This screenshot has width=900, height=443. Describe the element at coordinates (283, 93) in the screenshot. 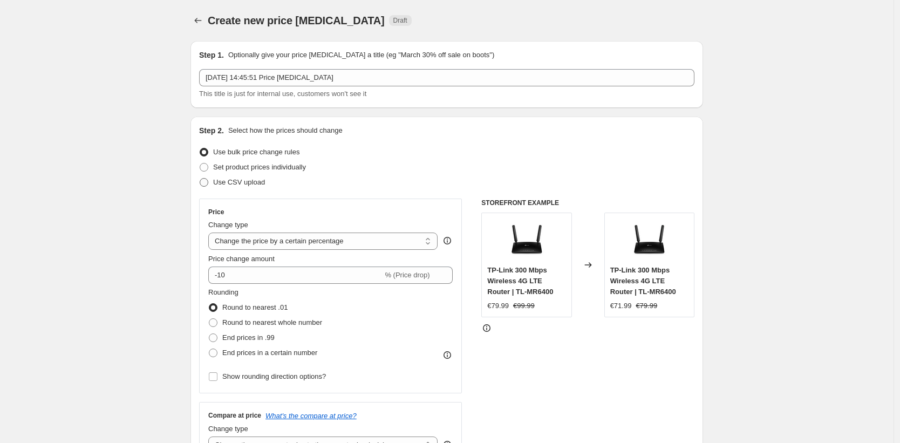

I see `span: This title is just for internal use, customers won't see it` at that location.